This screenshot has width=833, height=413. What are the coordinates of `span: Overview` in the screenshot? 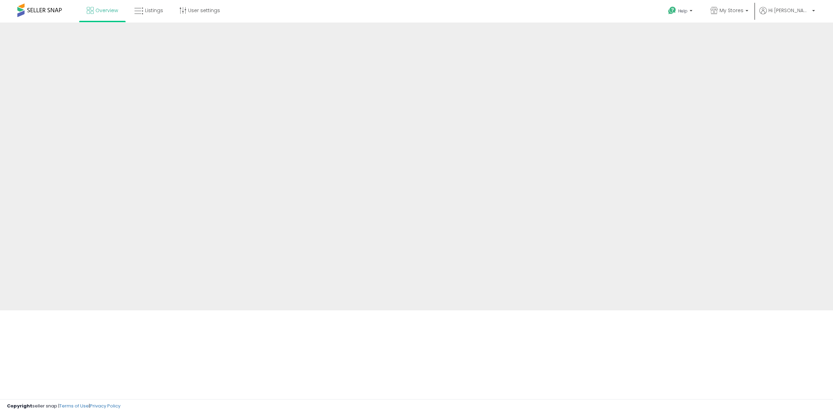 It's located at (107, 10).